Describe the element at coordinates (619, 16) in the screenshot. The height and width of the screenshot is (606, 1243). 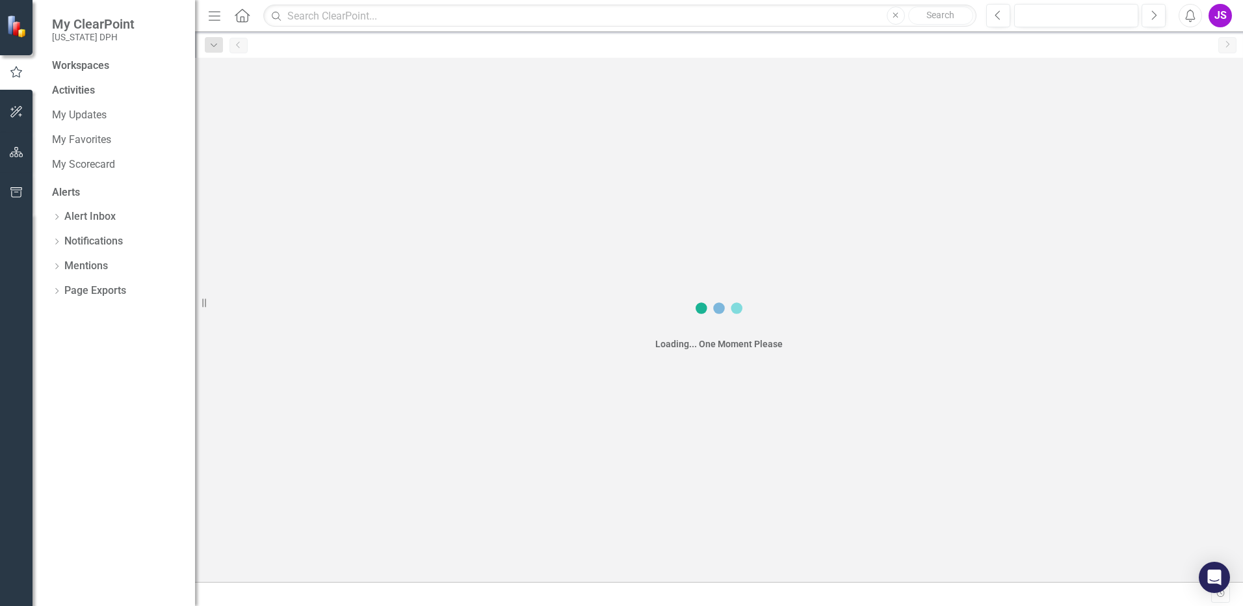
I see `input: Search ClearPoint...` at that location.